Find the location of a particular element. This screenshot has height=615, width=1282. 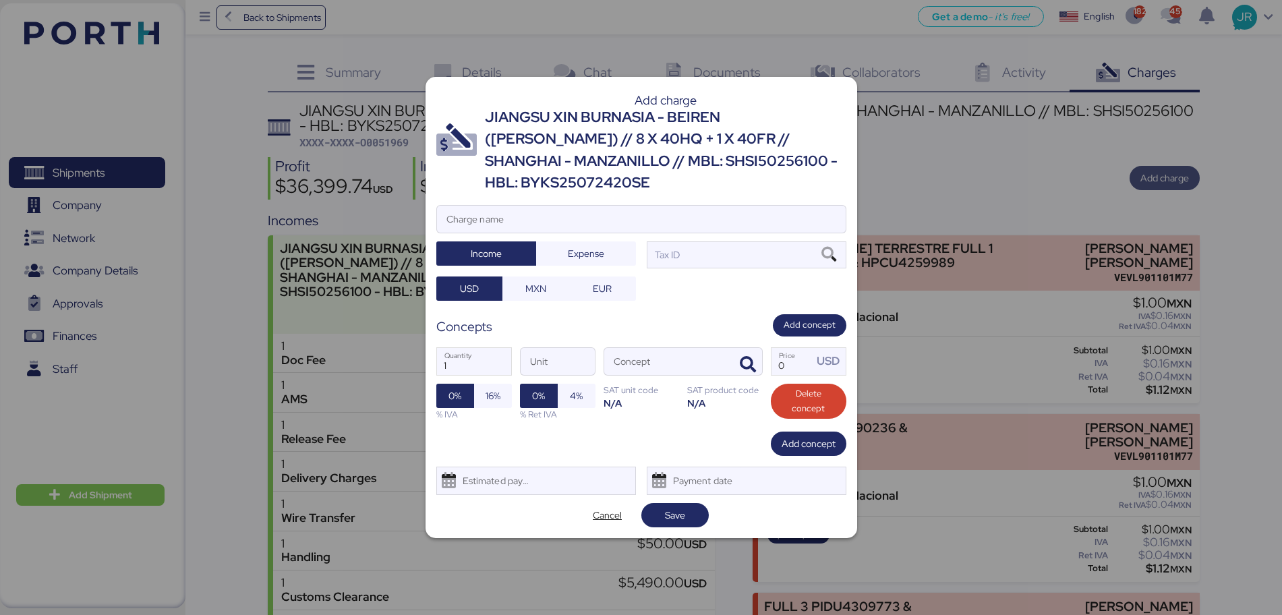

span: 16% is located at coordinates (493, 396).